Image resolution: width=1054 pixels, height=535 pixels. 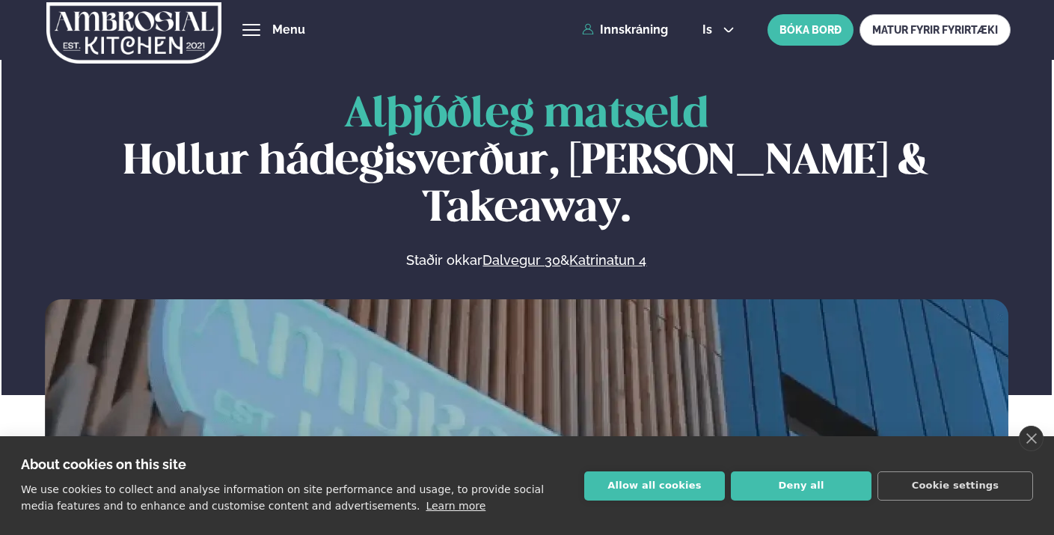 What do you see at coordinates (134, 33) in the screenshot?
I see `img: logo` at bounding box center [134, 33].